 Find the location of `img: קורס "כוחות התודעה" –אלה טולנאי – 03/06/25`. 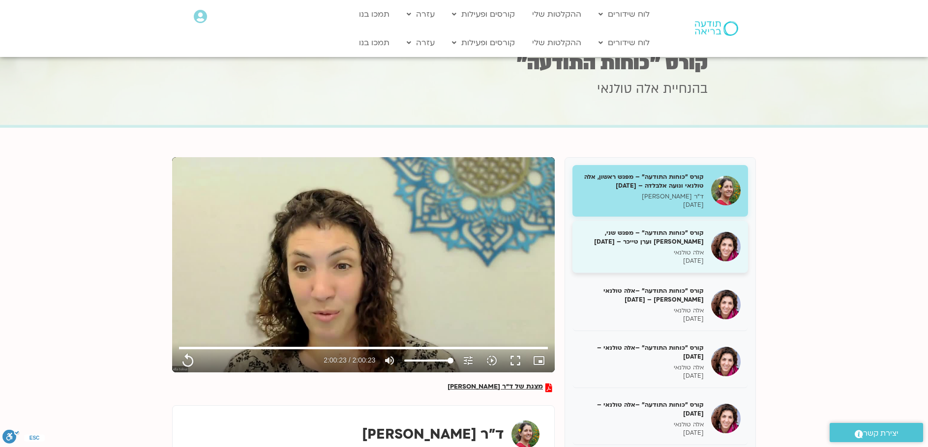

img: קורס "כוחות התודעה" –אלה טולנאי – 03/06/25 is located at coordinates (726, 362).